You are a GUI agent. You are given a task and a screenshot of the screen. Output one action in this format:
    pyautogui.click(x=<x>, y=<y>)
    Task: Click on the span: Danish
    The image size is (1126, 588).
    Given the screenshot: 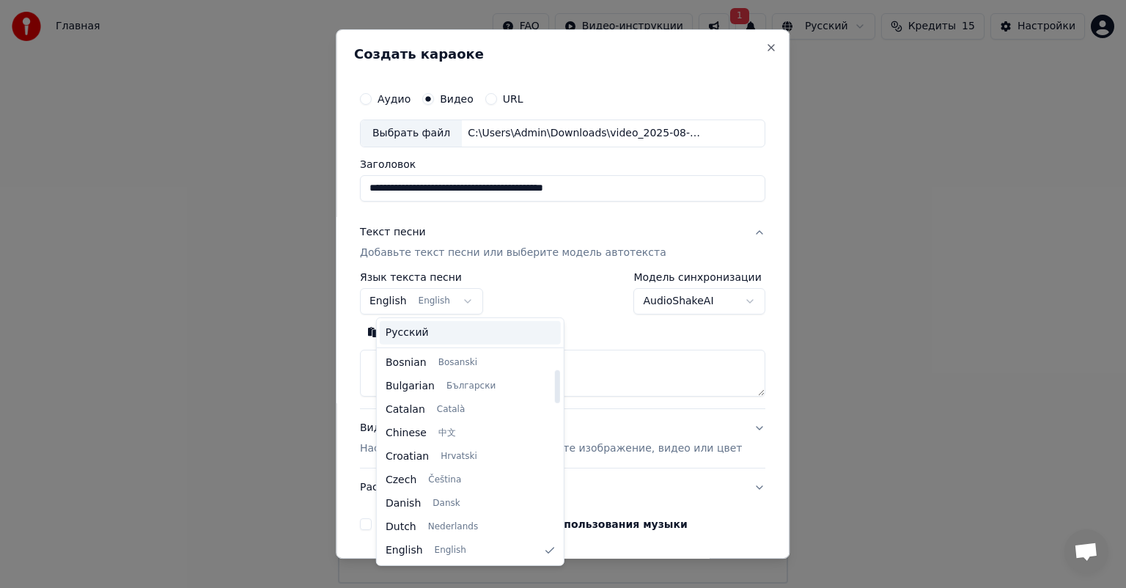 What is the action you would take?
    pyautogui.click(x=403, y=503)
    